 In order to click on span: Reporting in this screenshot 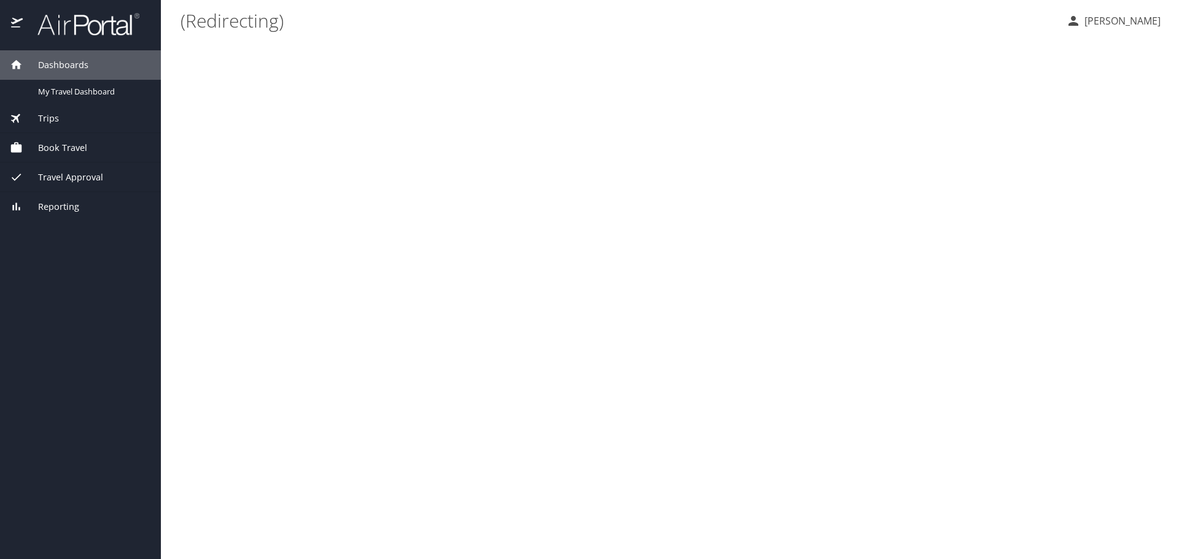, I will do `click(51, 207)`.